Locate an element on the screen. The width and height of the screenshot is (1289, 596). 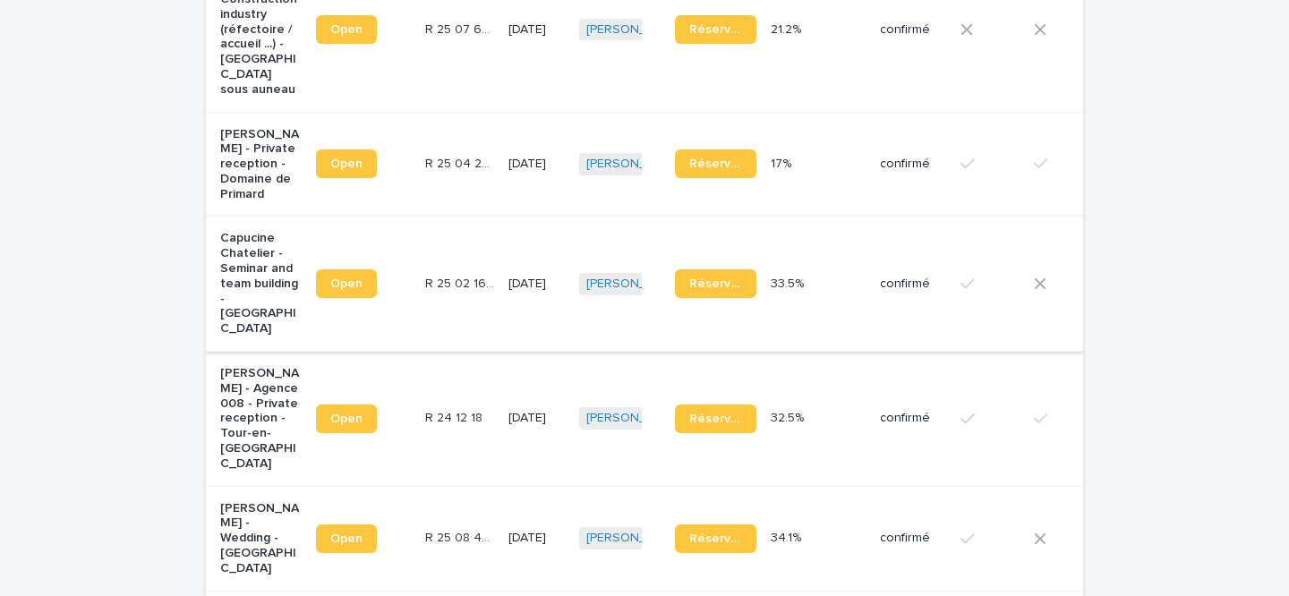
p: R 25 07 653 is located at coordinates (461, 28).